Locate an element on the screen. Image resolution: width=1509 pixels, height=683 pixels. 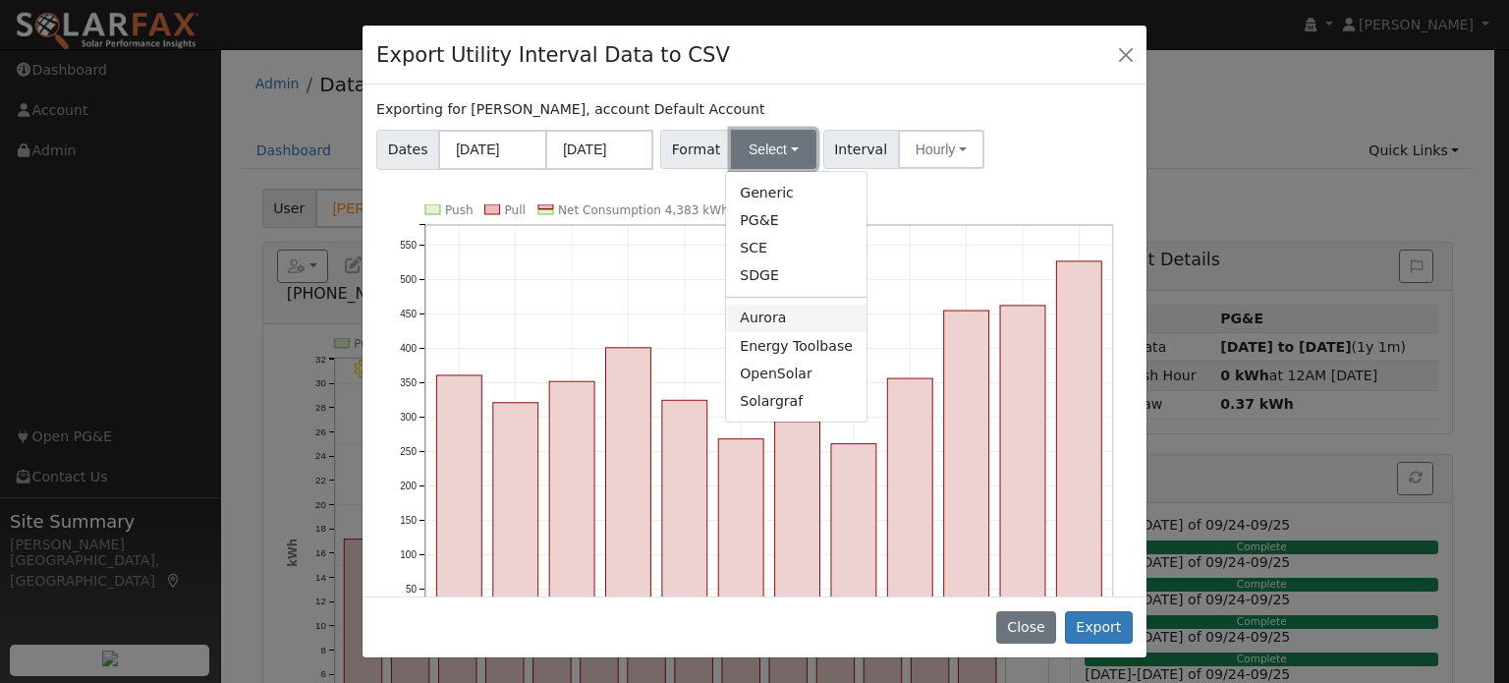
a: Solargraf is located at coordinates (796, 401).